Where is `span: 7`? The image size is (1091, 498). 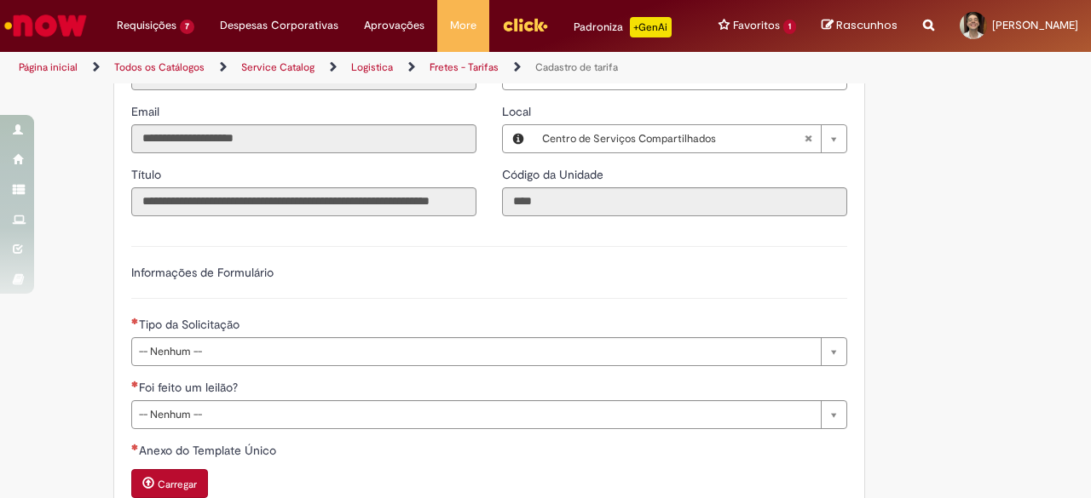
span: 7 is located at coordinates (187, 26).